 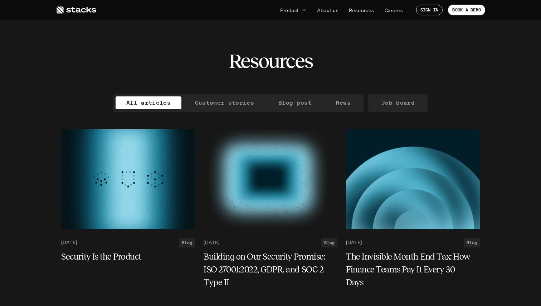 What do you see at coordinates (413, 270) in the screenshot?
I see `a: The Invisible Month-End Tax: How Finance Teams Pay It Every 30 Days` at bounding box center [413, 270].